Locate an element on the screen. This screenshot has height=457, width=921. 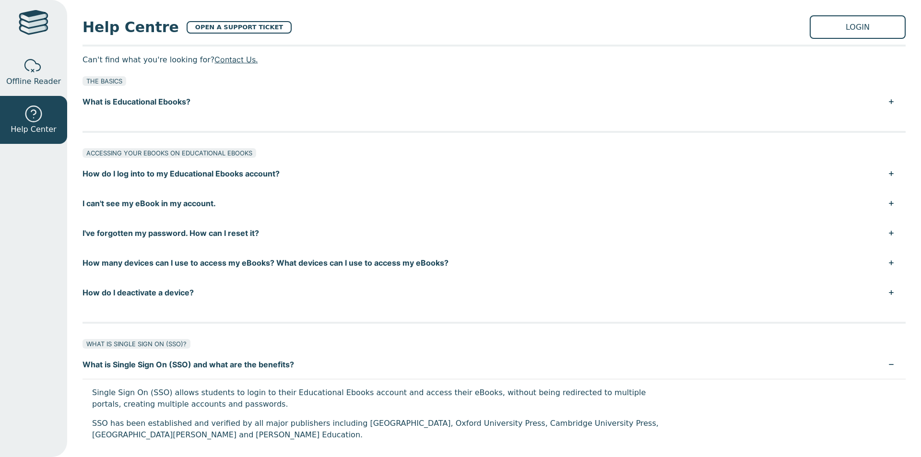
span: Help Center is located at coordinates (33, 130).